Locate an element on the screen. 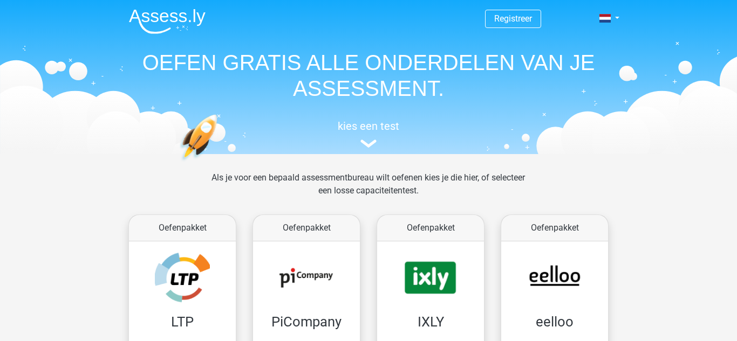 This screenshot has height=341, width=737. img: assessment is located at coordinates (368, 144).